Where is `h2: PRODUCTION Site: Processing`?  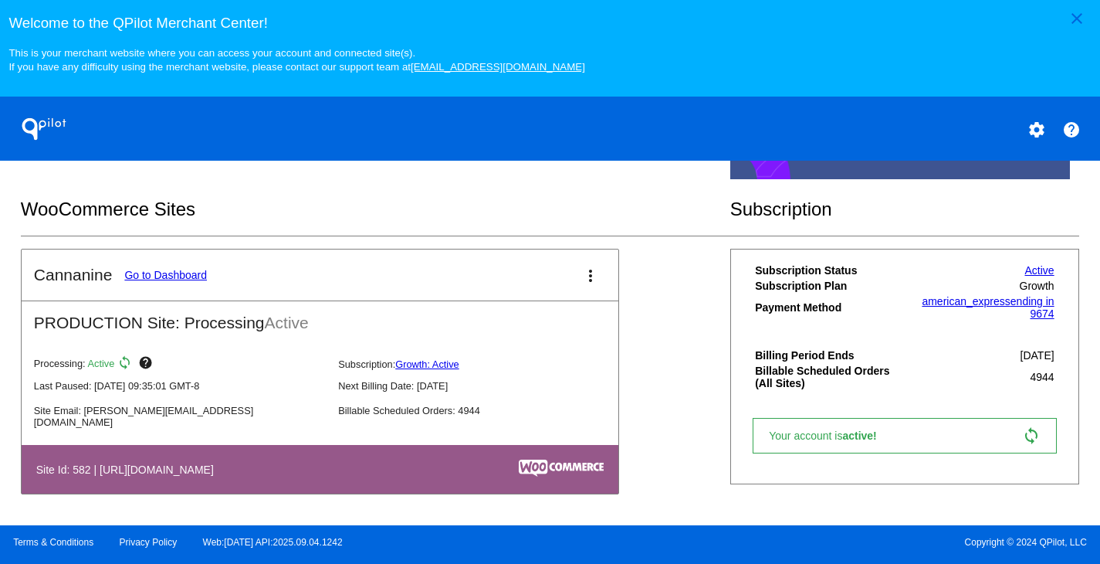
h2: PRODUCTION Site: Processing is located at coordinates (320, 316).